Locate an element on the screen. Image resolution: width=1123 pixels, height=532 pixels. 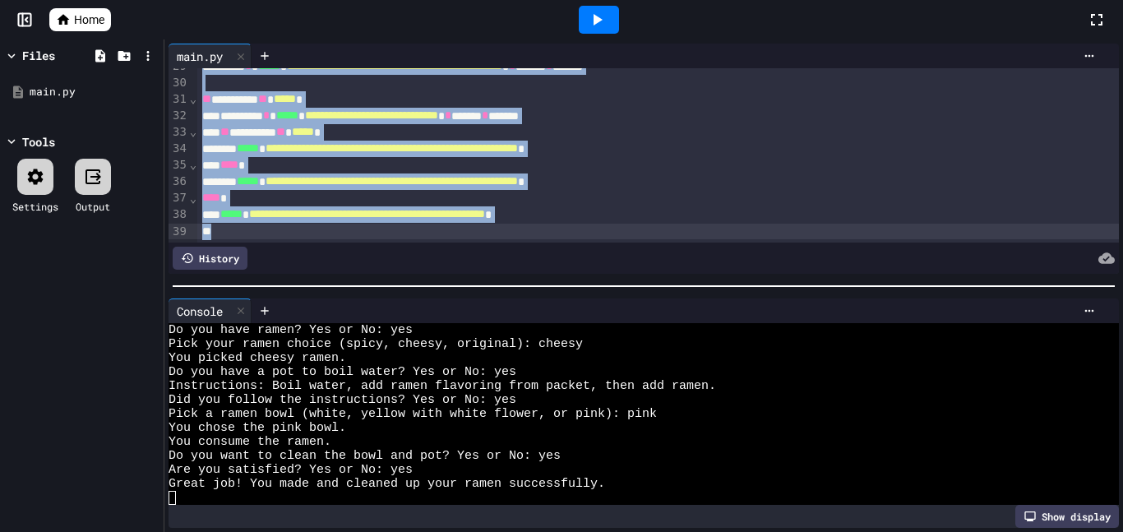
span: Do you want to clean the bowl and pot? Yes or No: yes is located at coordinates (364, 455).